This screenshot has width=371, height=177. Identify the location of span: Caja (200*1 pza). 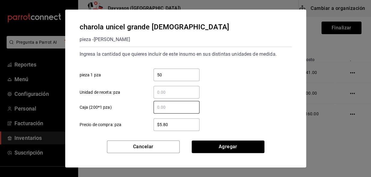
(95, 107).